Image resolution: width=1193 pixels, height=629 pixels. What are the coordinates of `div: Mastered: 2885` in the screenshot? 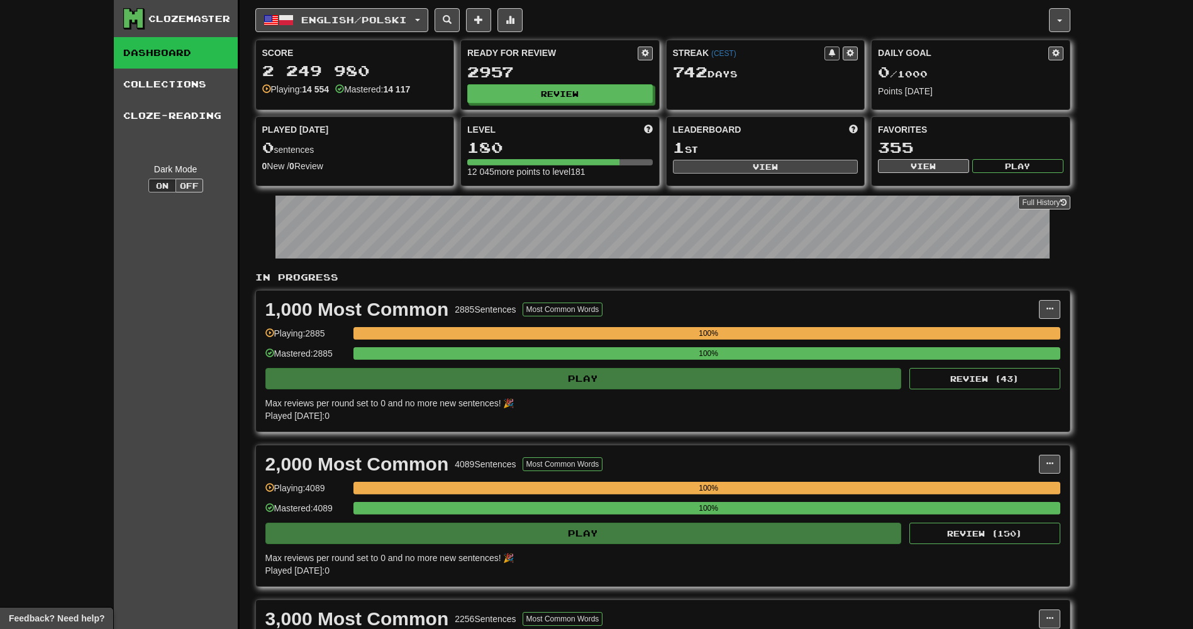 It's located at (306, 357).